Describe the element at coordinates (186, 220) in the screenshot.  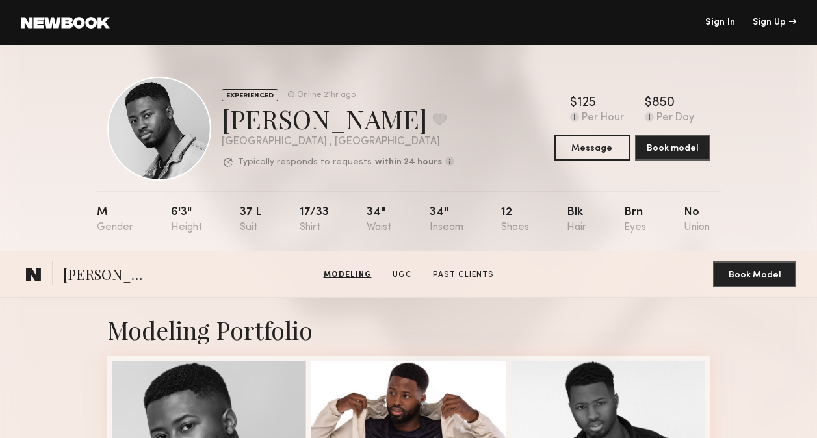
I see `div: 6'3"` at that location.